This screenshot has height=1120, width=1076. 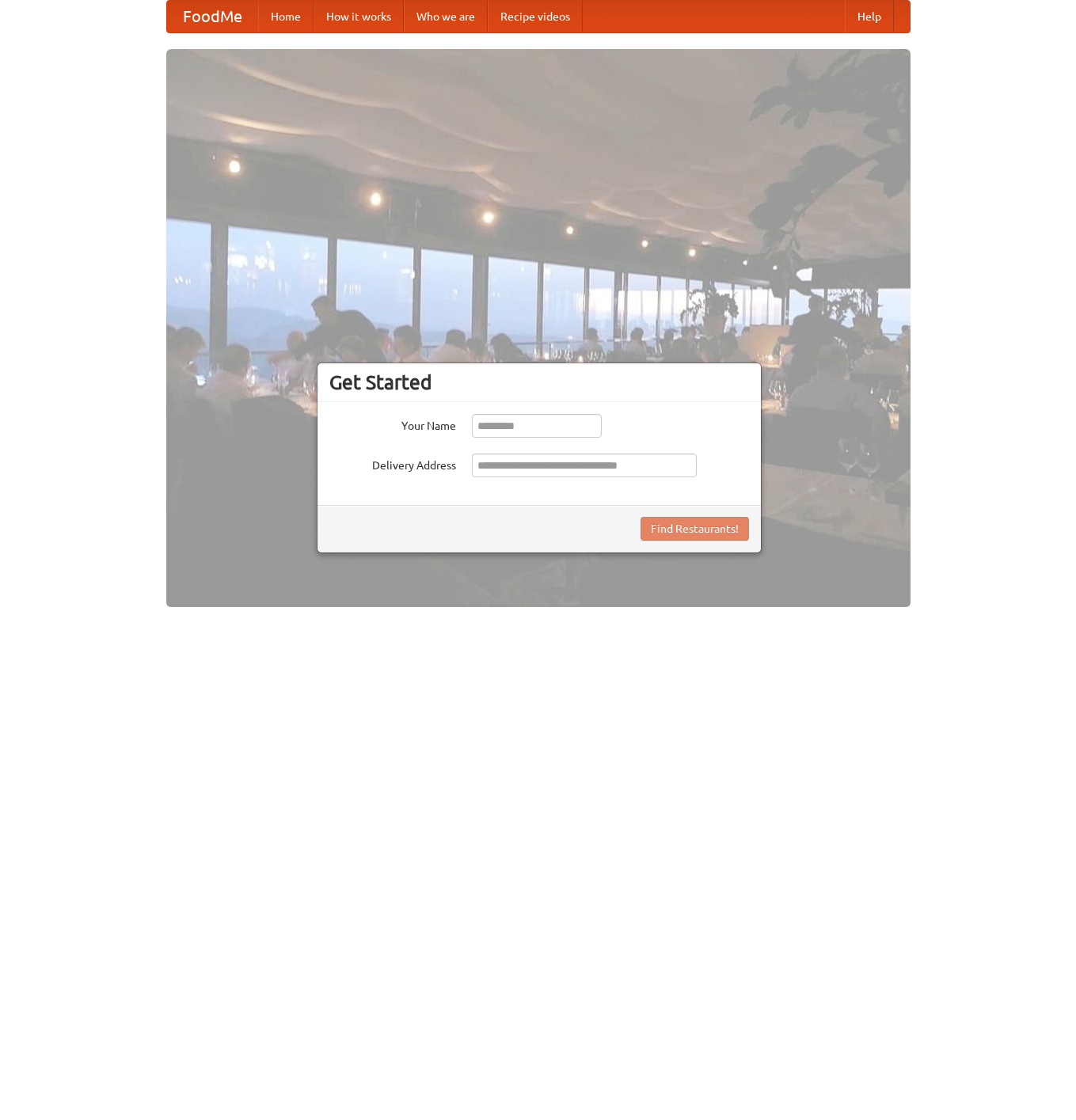 What do you see at coordinates (393, 423) in the screenshot?
I see `label: Your Name` at bounding box center [393, 423].